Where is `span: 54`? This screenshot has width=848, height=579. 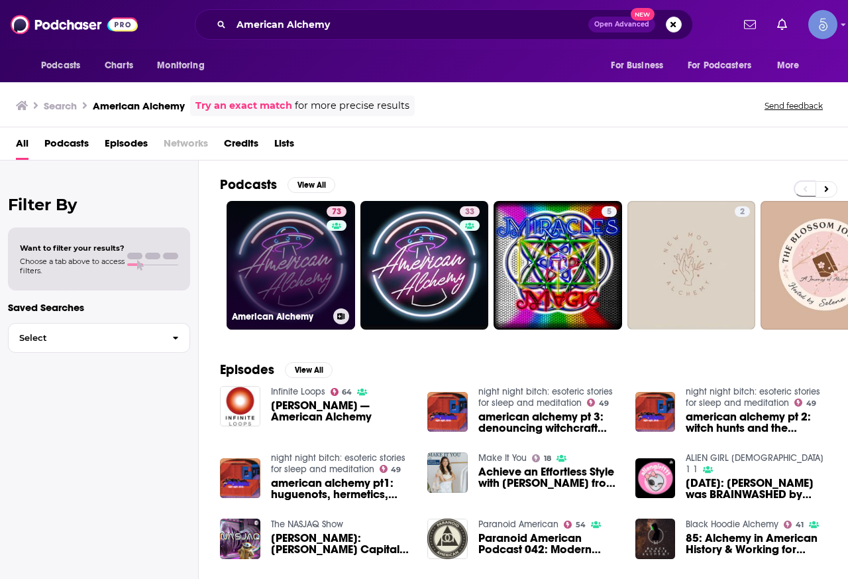 span: 54 is located at coordinates (581, 524).